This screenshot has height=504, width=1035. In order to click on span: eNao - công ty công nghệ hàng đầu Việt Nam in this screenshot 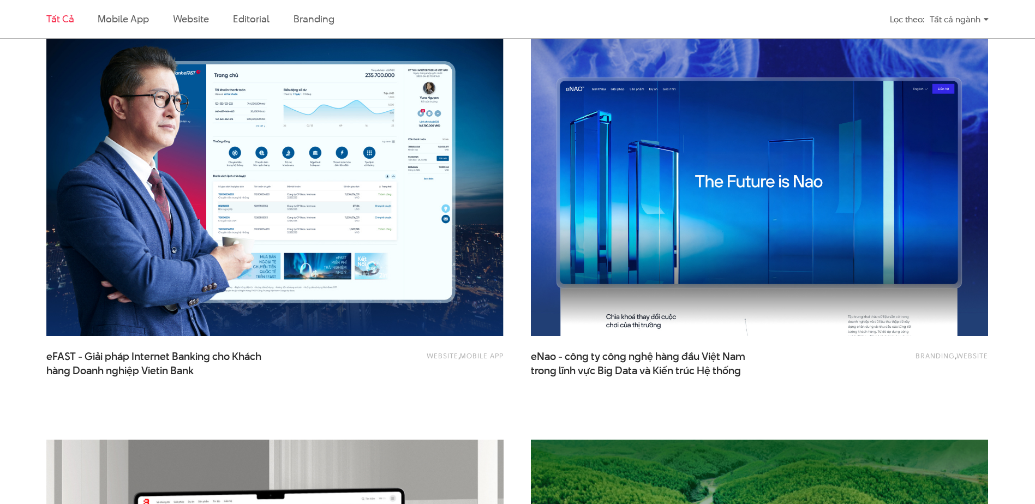, I will do `click(640, 363)`.